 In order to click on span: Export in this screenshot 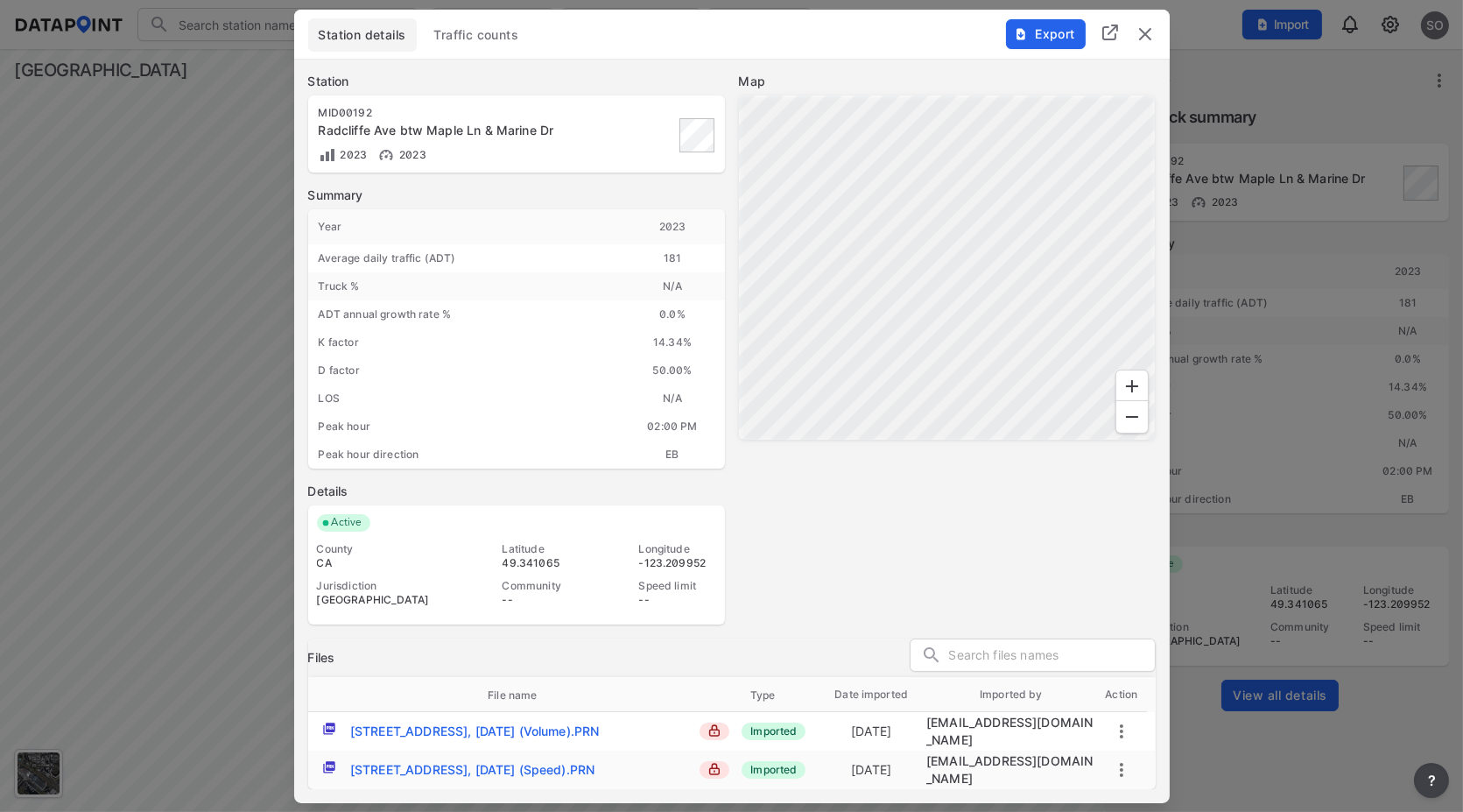, I will do `click(1045, 34)`.